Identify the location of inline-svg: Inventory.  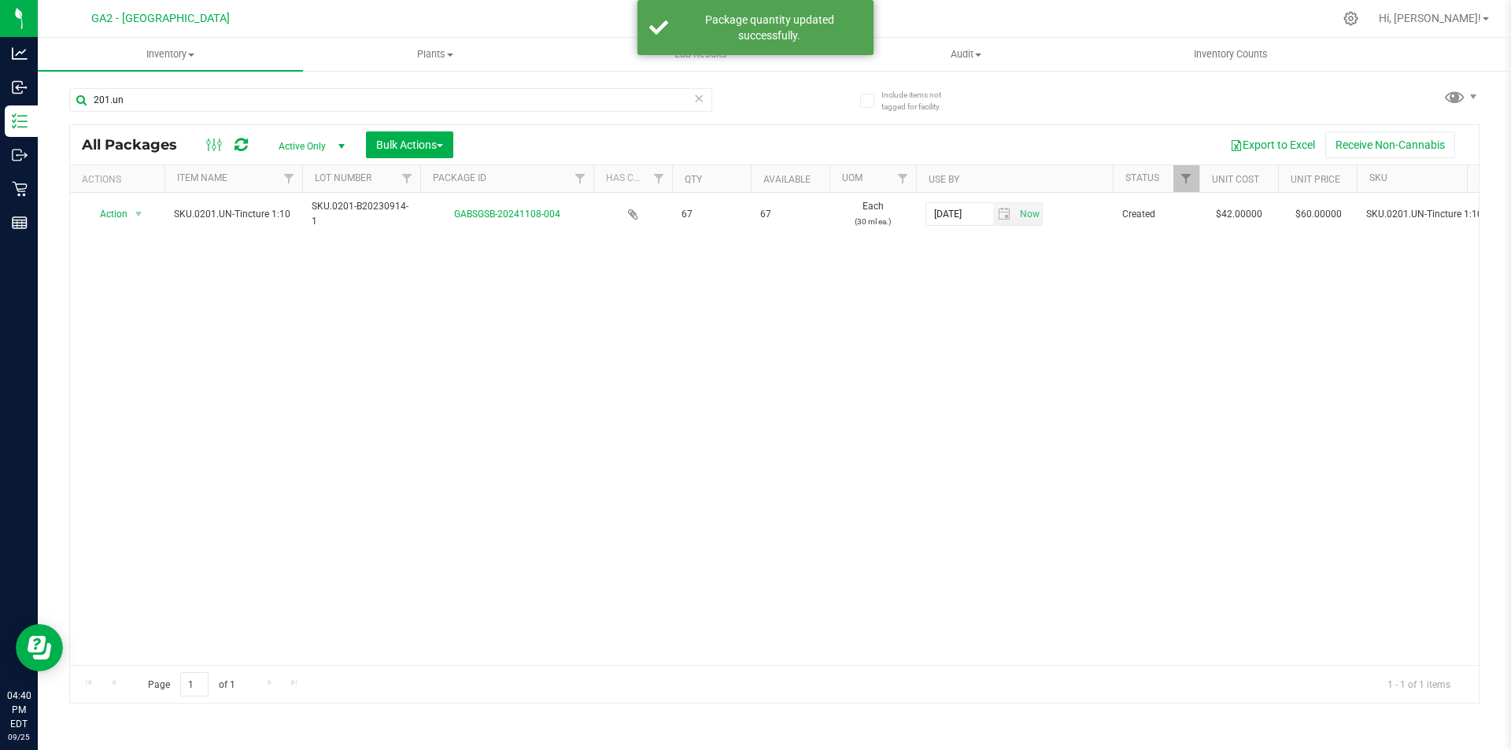
(20, 121).